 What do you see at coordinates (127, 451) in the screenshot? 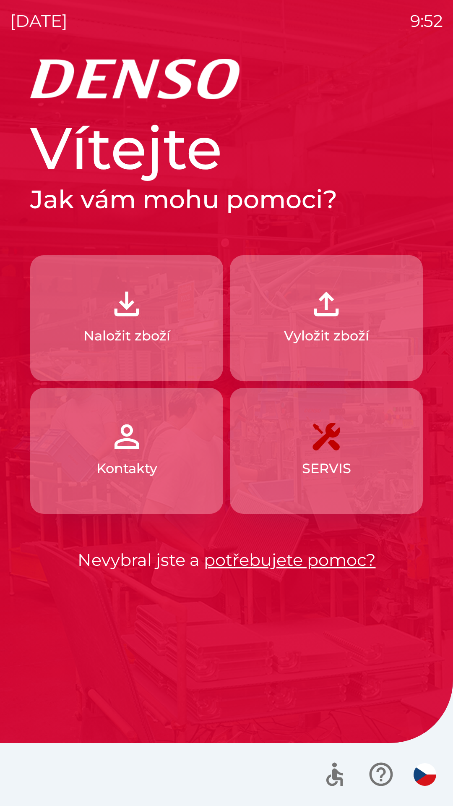
I see `button: Kontakty` at bounding box center [127, 451].